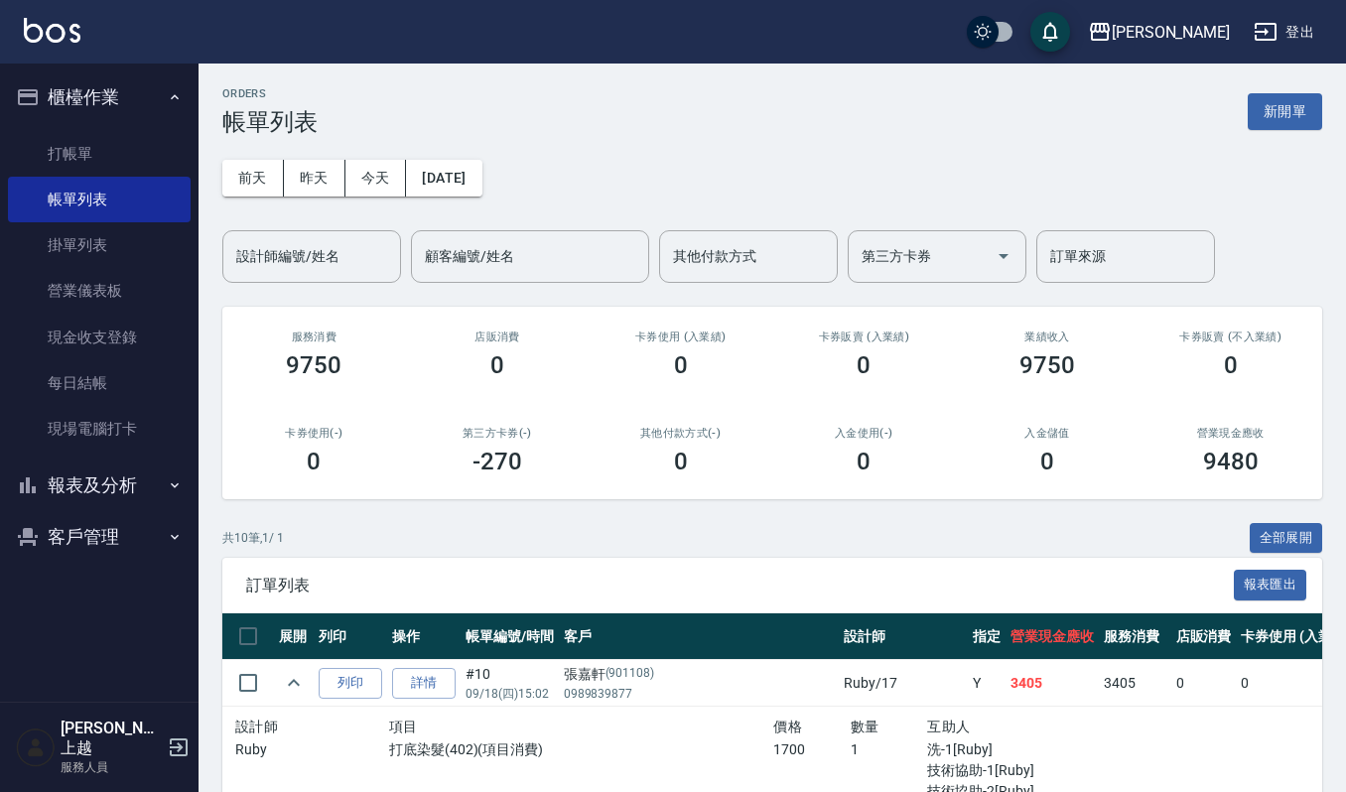  What do you see at coordinates (36, 747) in the screenshot?
I see `img: Person` at bounding box center [36, 747].